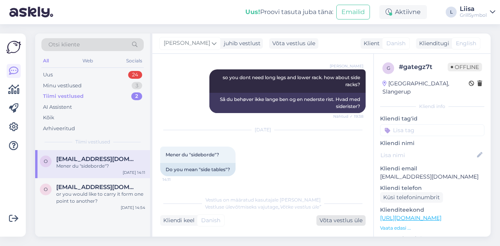 The height and width of the screenshot is (246, 500). What do you see at coordinates (177, 180) in the screenshot?
I see `span: 14:11` at bounding box center [177, 180].